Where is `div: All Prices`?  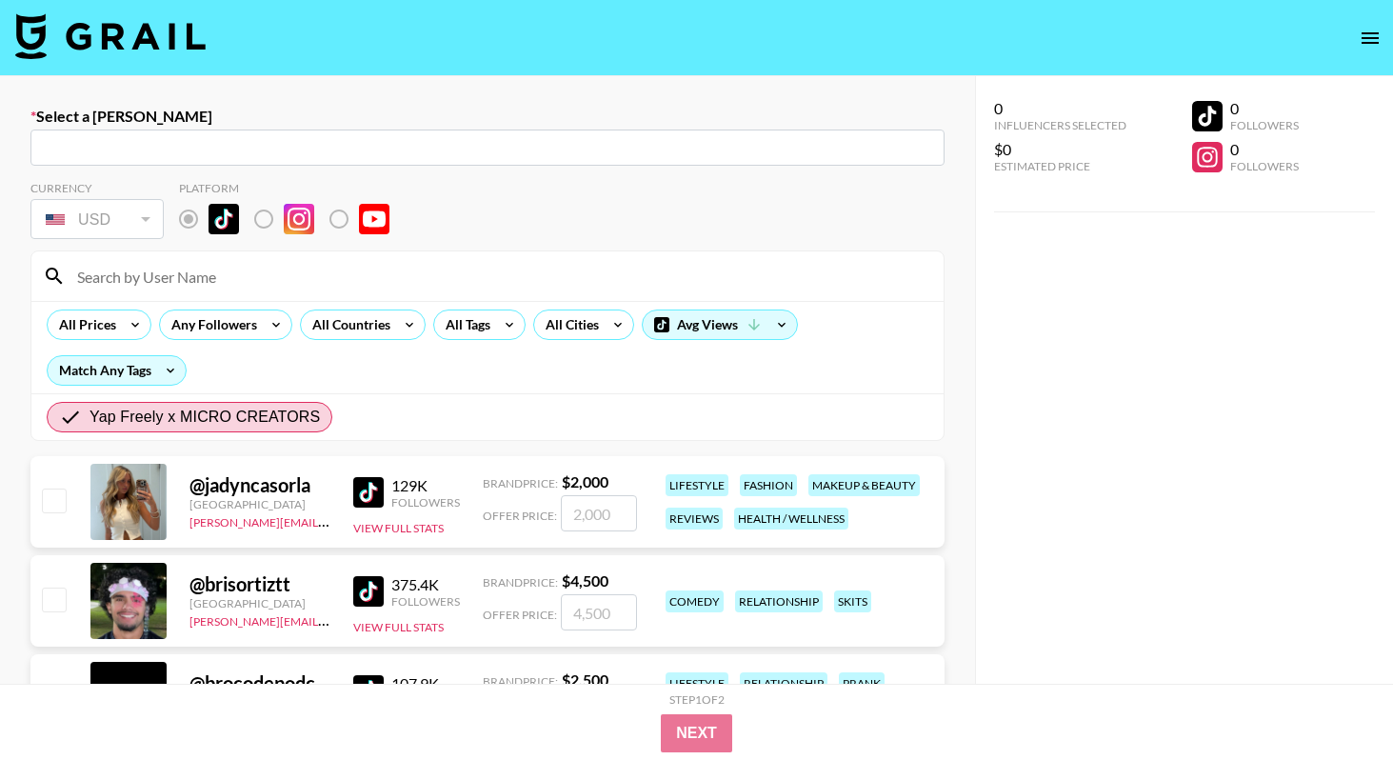
div: All Prices is located at coordinates (84, 325).